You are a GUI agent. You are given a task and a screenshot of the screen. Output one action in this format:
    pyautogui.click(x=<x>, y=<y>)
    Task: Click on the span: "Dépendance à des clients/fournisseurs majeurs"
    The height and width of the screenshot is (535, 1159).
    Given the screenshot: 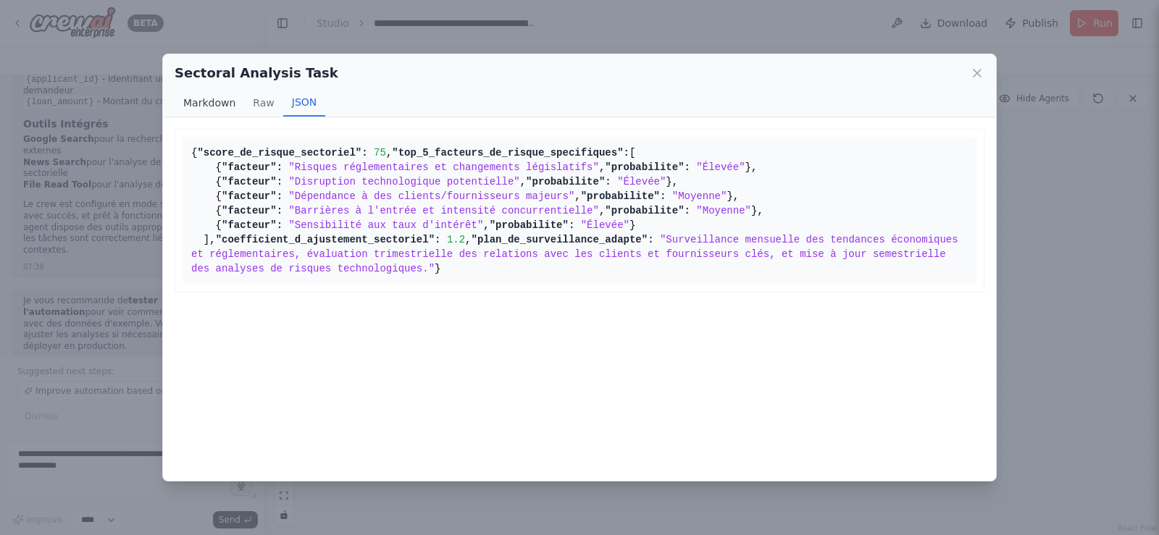 What is the action you would take?
    pyautogui.click(x=431, y=196)
    